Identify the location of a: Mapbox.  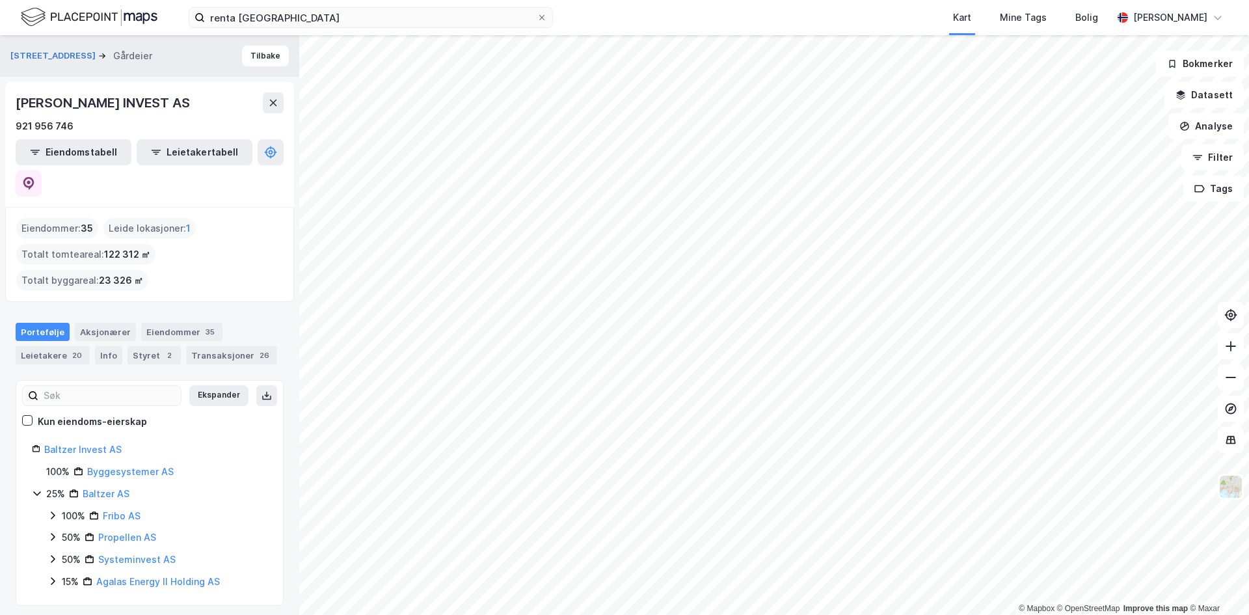
(1036, 608).